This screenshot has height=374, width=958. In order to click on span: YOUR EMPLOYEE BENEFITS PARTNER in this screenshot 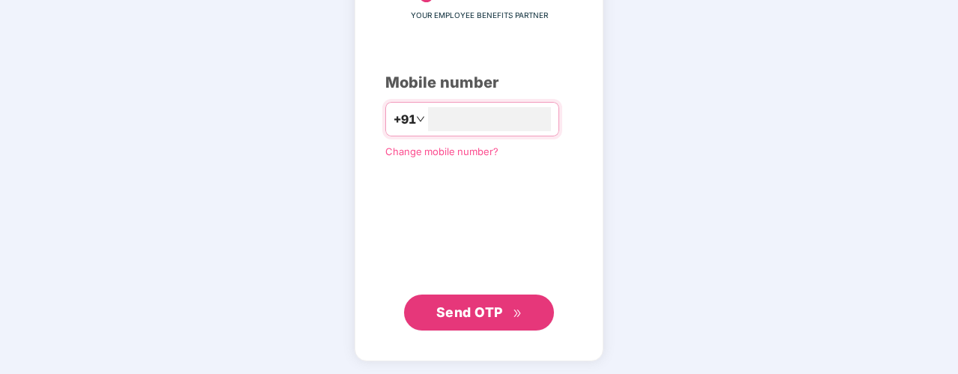, I will do `click(479, 16)`.